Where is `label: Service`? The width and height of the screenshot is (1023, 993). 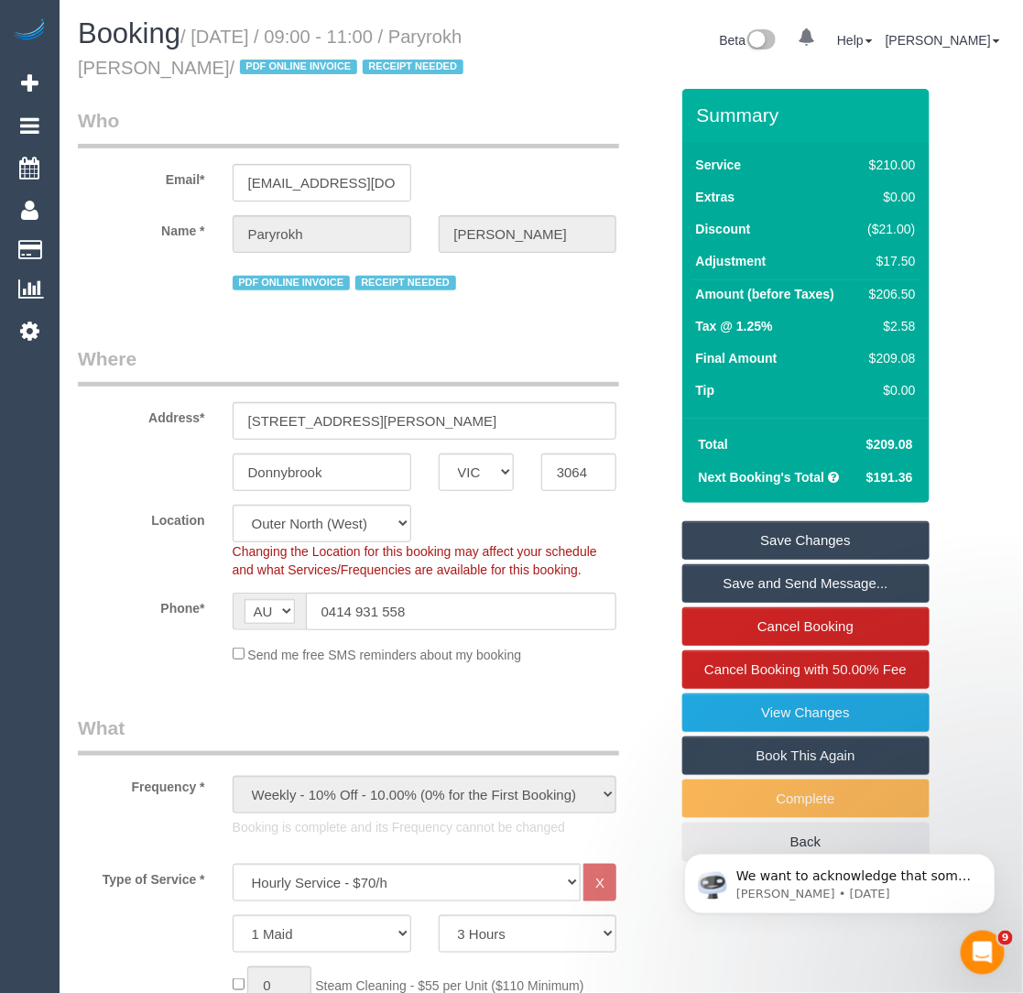 label: Service is located at coordinates (719, 165).